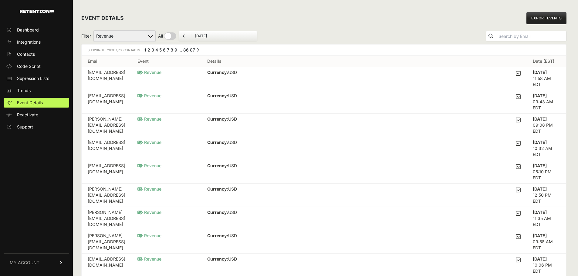 The height and width of the screenshot is (276, 578). I want to click on span: 1,738, so click(120, 50).